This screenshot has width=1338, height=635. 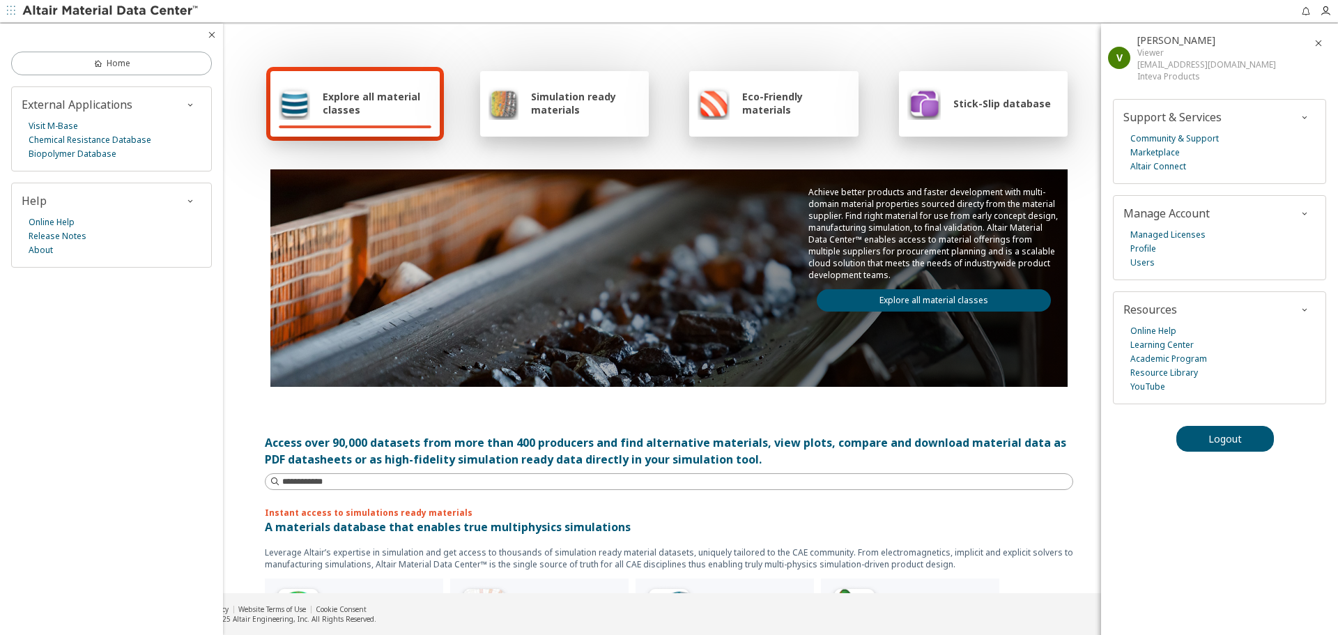 I want to click on a: Resource Library, so click(x=1164, y=373).